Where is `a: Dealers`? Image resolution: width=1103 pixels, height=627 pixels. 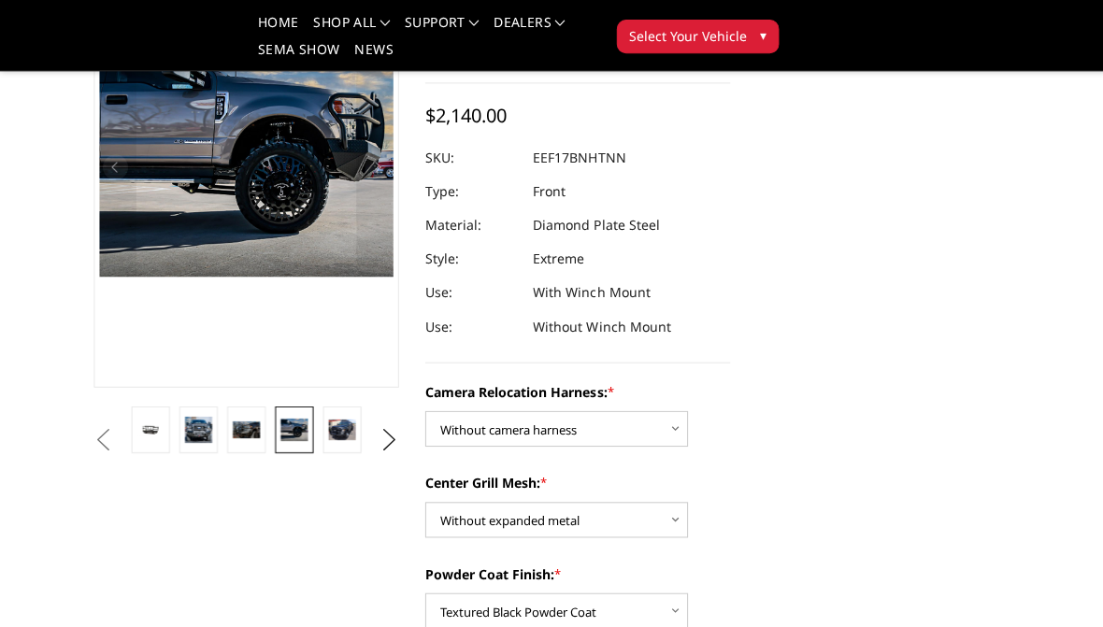
a: Dealers is located at coordinates (527, 29).